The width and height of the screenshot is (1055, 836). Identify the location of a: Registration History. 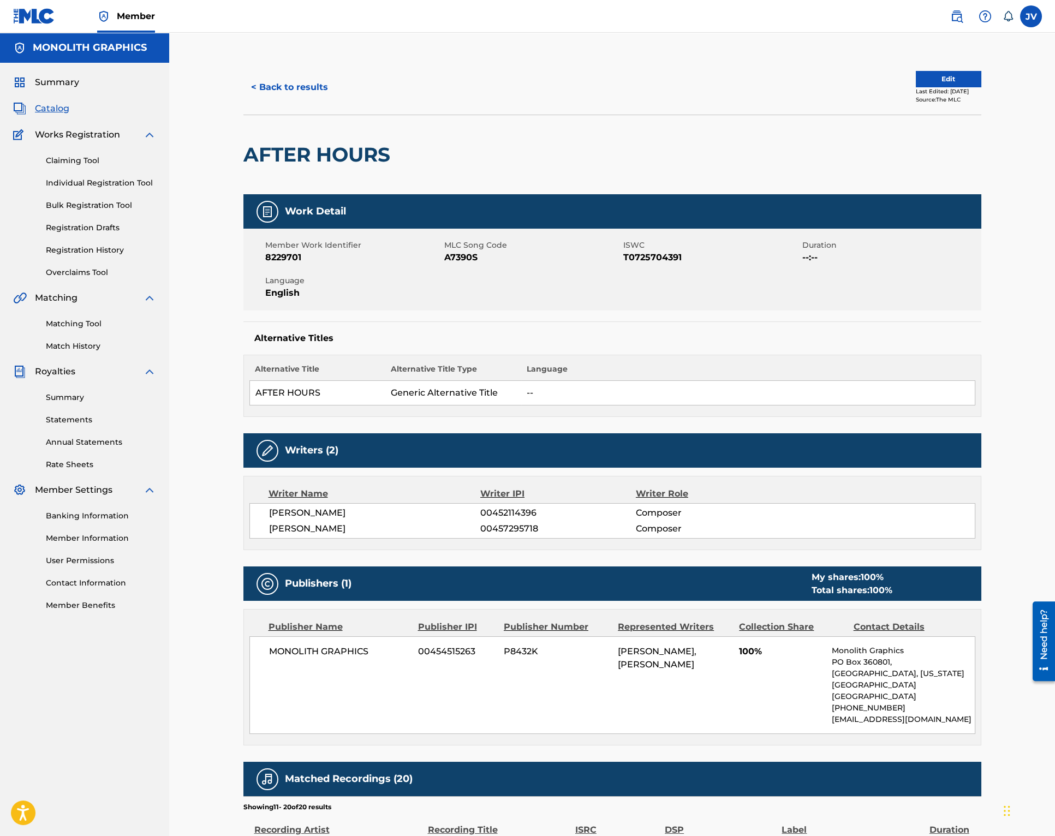
(101, 250).